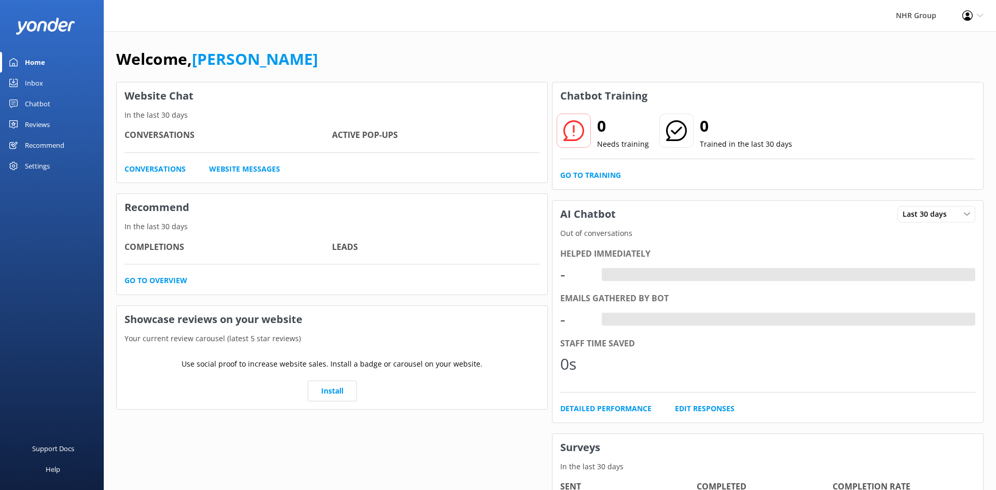 The height and width of the screenshot is (490, 996). What do you see at coordinates (37, 104) in the screenshot?
I see `div: Chatbot` at bounding box center [37, 104].